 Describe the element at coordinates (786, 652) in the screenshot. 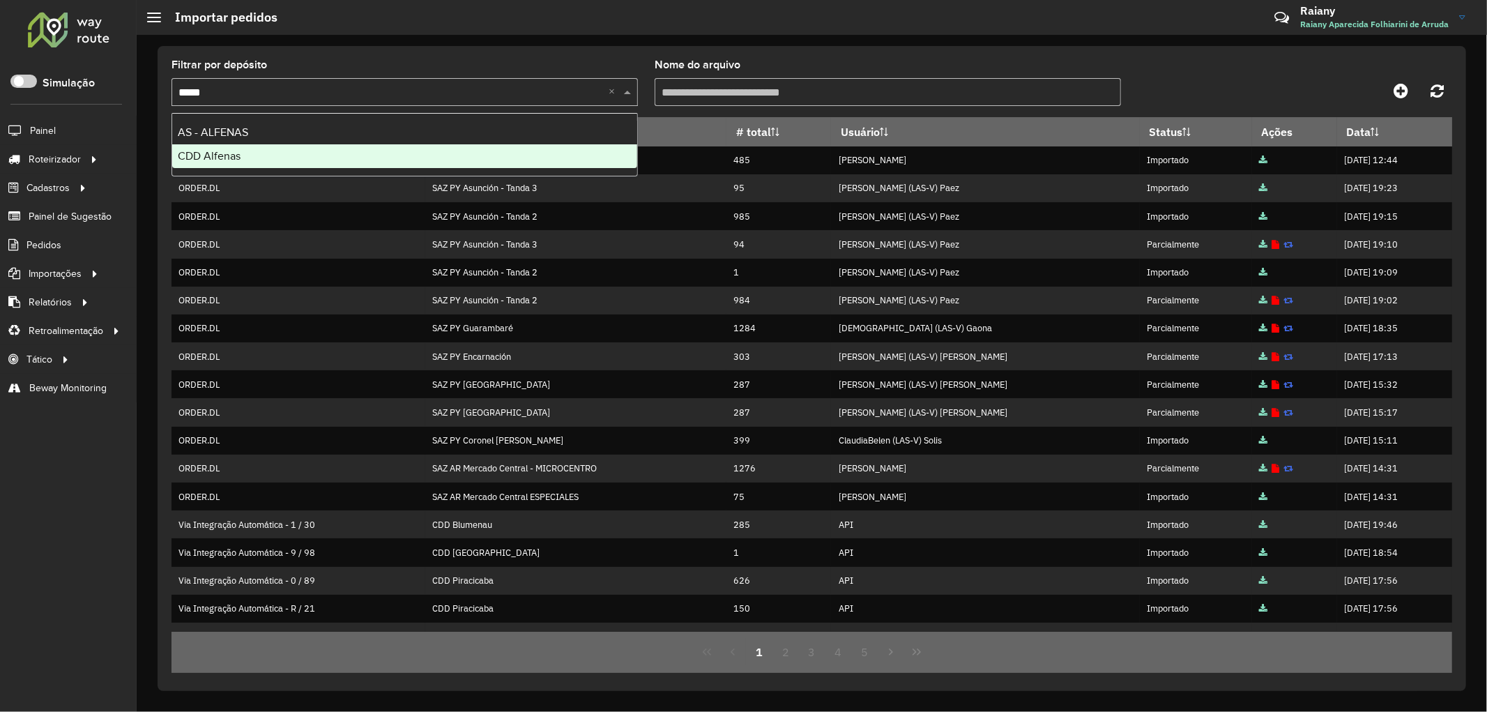

I see `button: 2` at that location.